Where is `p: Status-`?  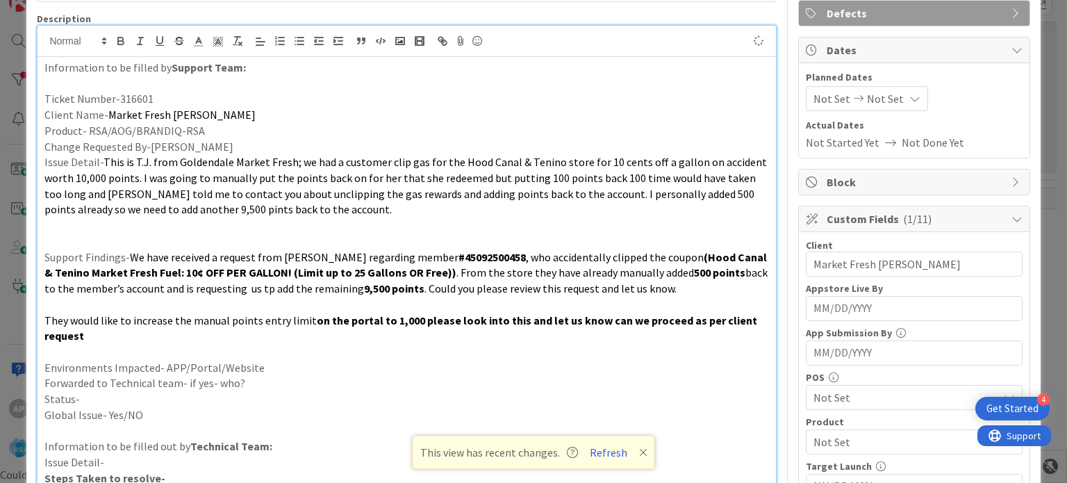 p: Status- is located at coordinates (406, 399).